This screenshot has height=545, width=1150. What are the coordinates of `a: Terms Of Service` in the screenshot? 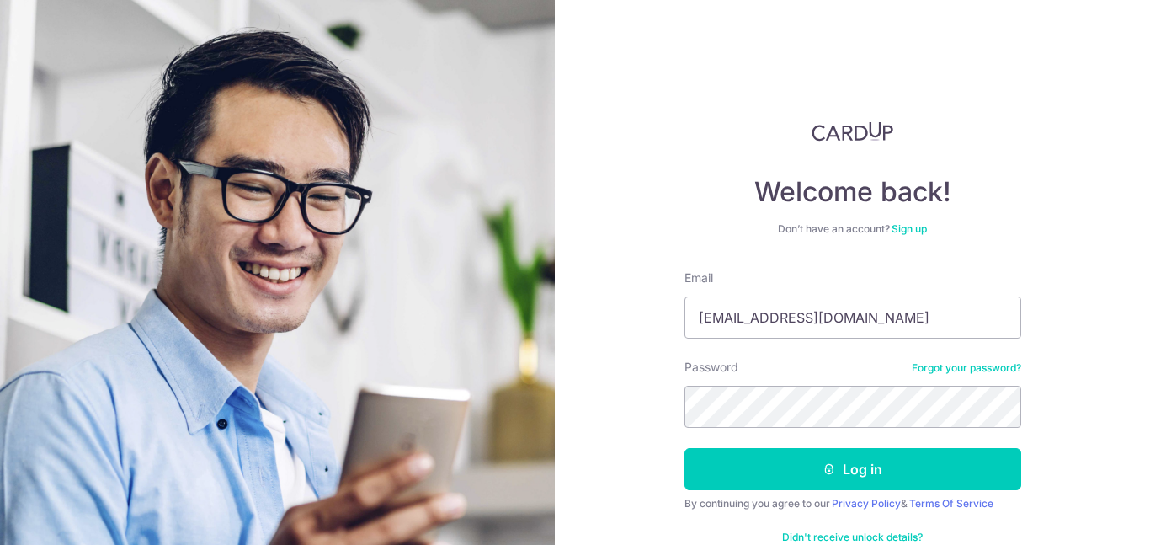 It's located at (952, 503).